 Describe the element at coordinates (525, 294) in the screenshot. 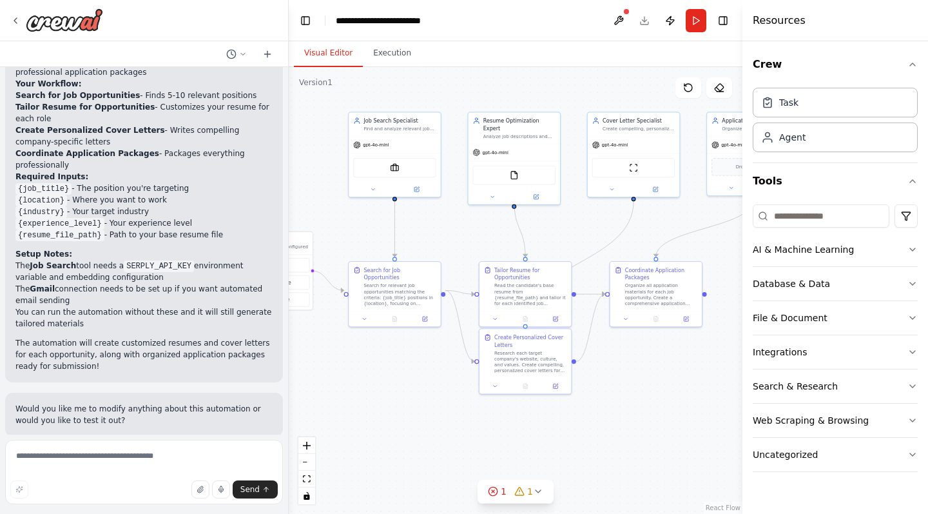

I see `div: Tailor Resume for OpportunitiesRead the candidate's base resume from {resume_file_path} and tailo...` at that location.